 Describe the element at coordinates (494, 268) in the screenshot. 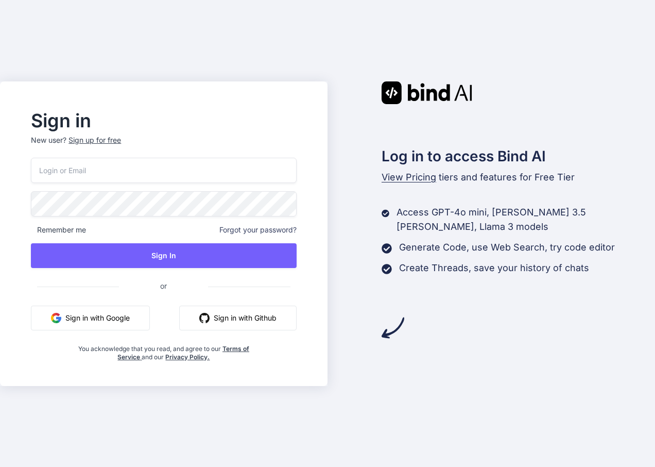

I see `p: Create Threads, save your history of chats` at that location.